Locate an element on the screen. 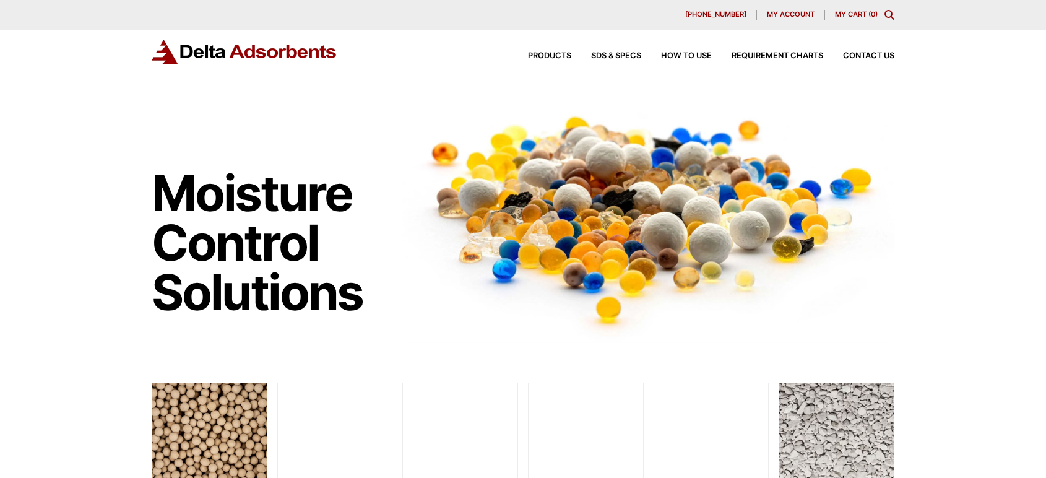  a: Contact Us is located at coordinates (858, 56).